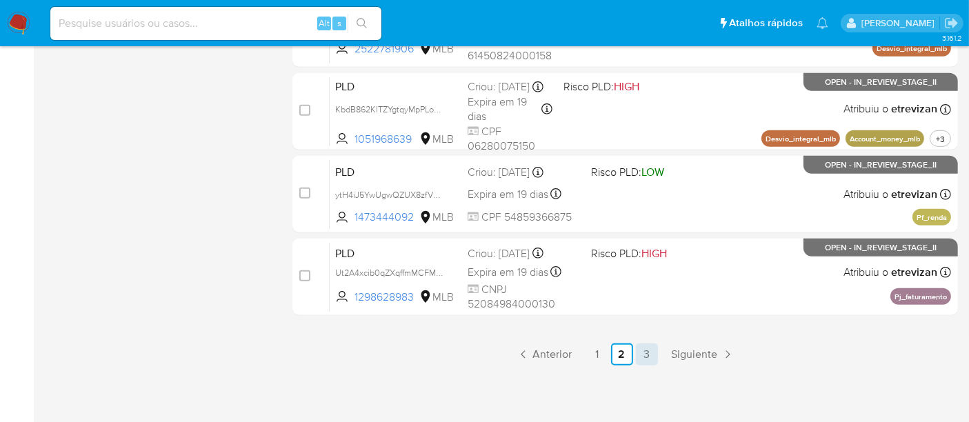 The width and height of the screenshot is (969, 422). I want to click on span: Alt, so click(324, 23).